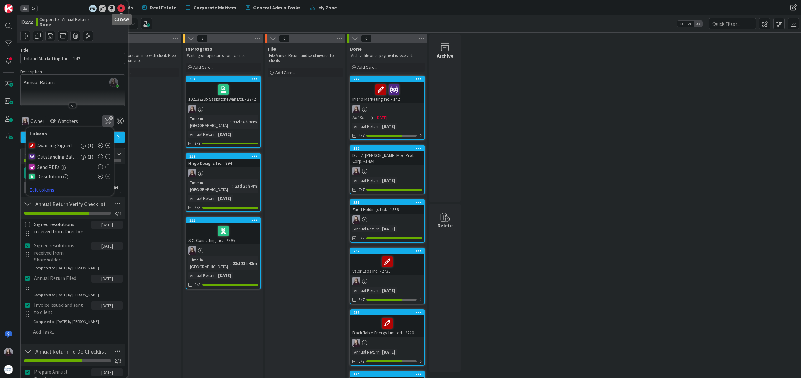  Describe the element at coordinates (111, 118) in the screenshot. I see `span: 2` at that location.